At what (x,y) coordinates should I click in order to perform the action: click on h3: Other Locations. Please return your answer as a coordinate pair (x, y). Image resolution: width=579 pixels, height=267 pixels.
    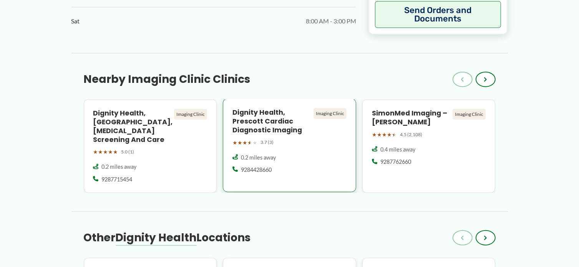
    Looking at the image, I should click on (167, 238).